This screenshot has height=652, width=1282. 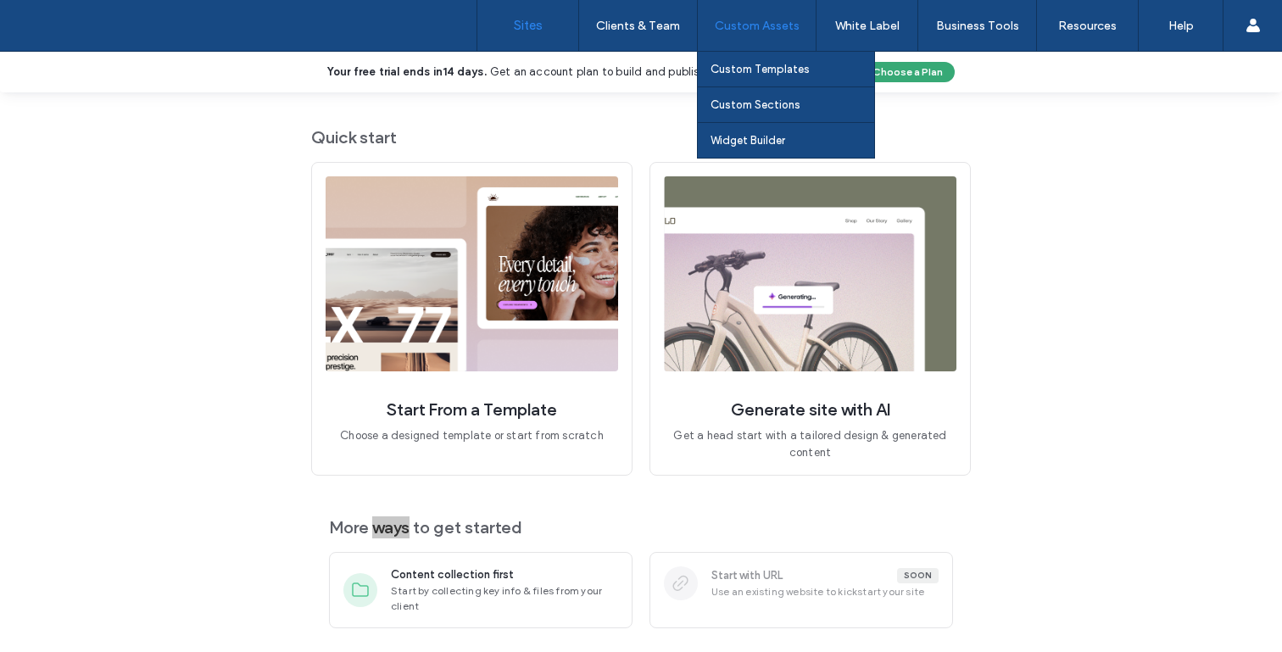 What do you see at coordinates (801, 590) in the screenshot?
I see `div: Start with URLSoonUse an existing website to kickstart your site` at bounding box center [801, 590].